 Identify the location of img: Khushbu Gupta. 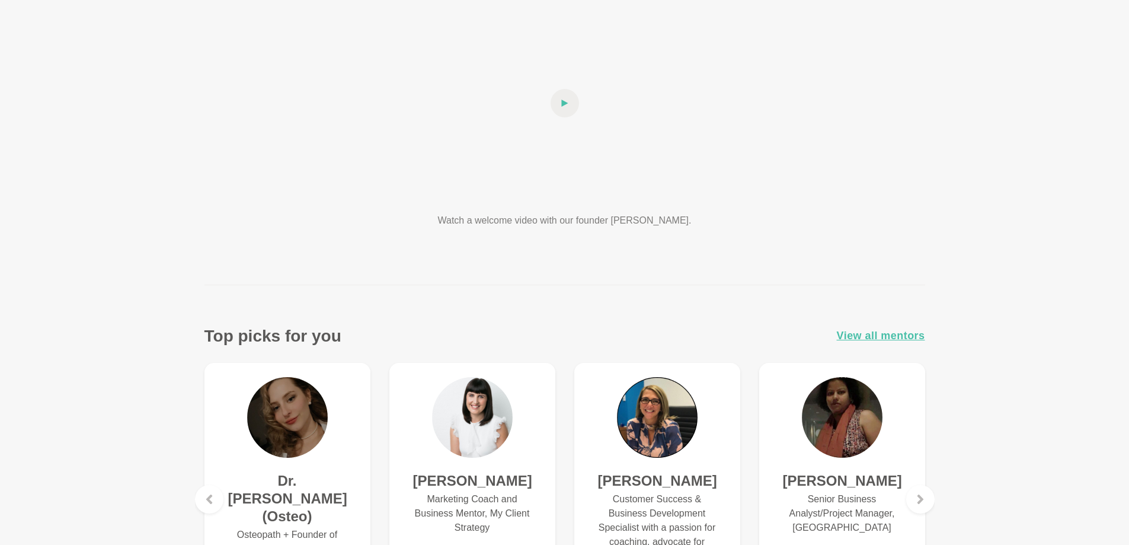
(842, 417).